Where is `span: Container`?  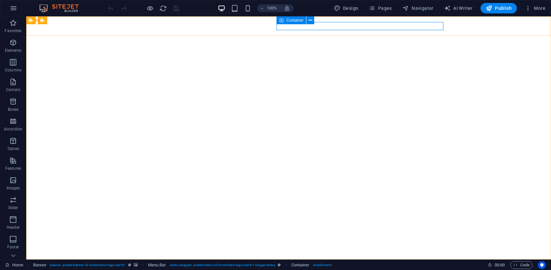 span: Container is located at coordinates (295, 20).